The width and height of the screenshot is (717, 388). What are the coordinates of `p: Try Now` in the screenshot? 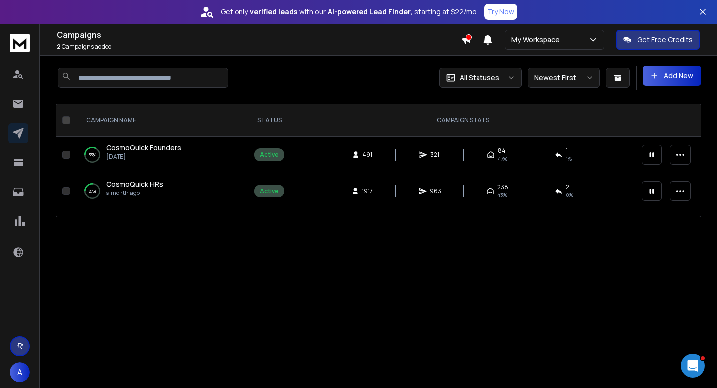 It's located at (501, 12).